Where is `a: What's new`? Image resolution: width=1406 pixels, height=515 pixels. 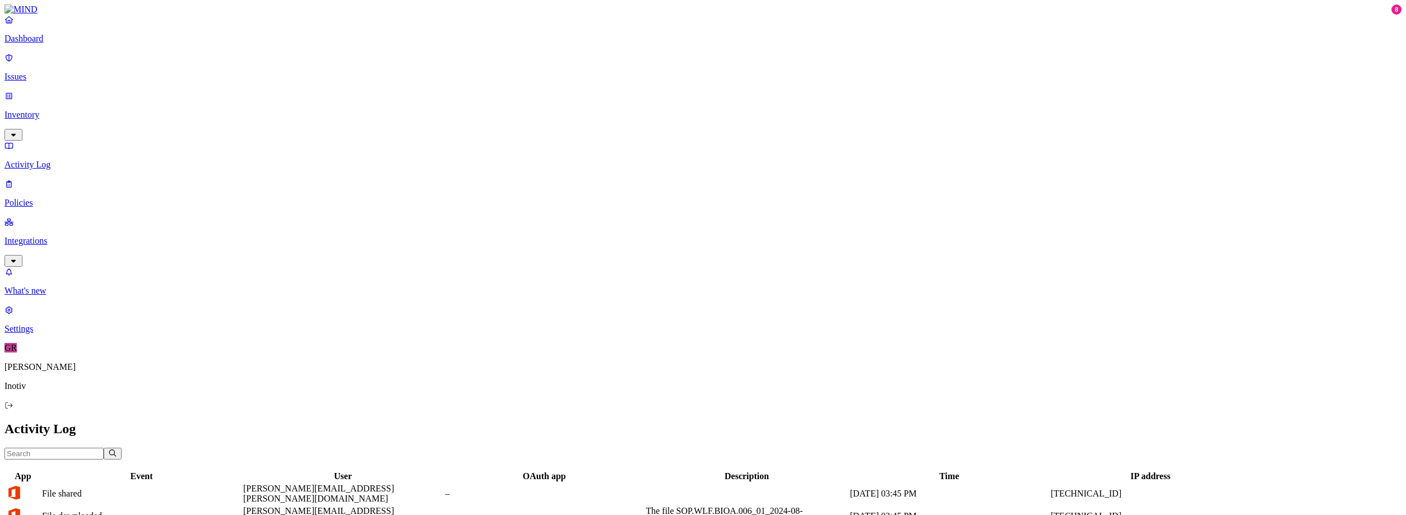
a: What's new is located at coordinates (703, 281).